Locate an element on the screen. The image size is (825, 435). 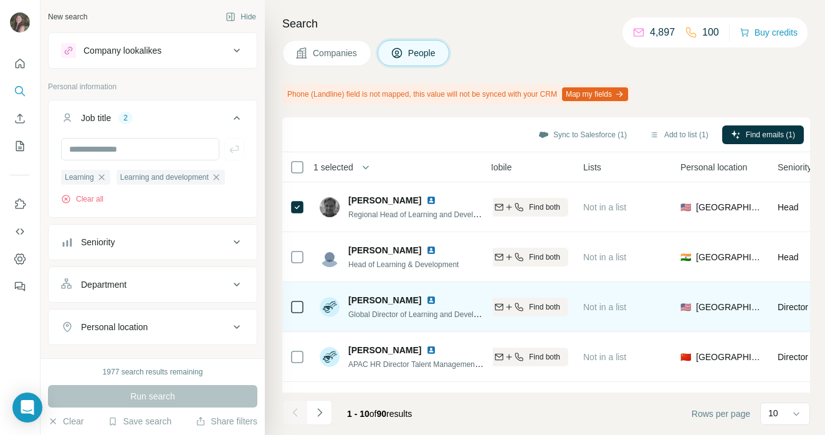
div: New search is located at coordinates (67, 17).